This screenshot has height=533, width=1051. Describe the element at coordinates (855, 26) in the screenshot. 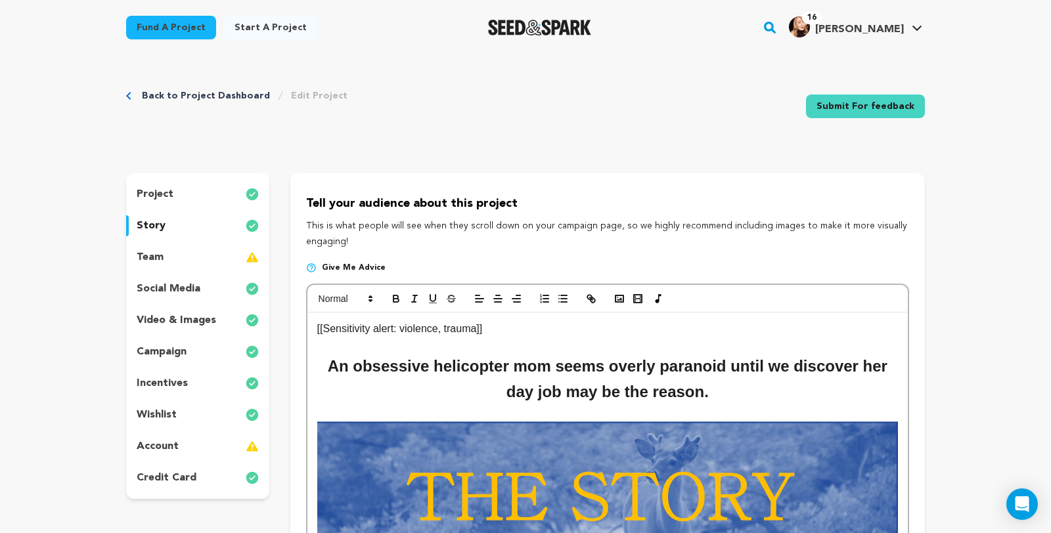

I see `a: Julia C.'s Profile` at that location.